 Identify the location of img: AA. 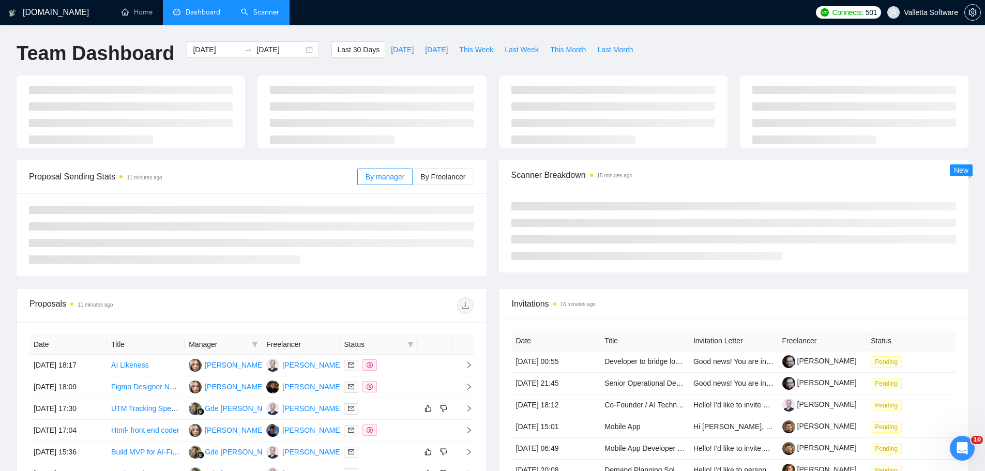
(273, 452).